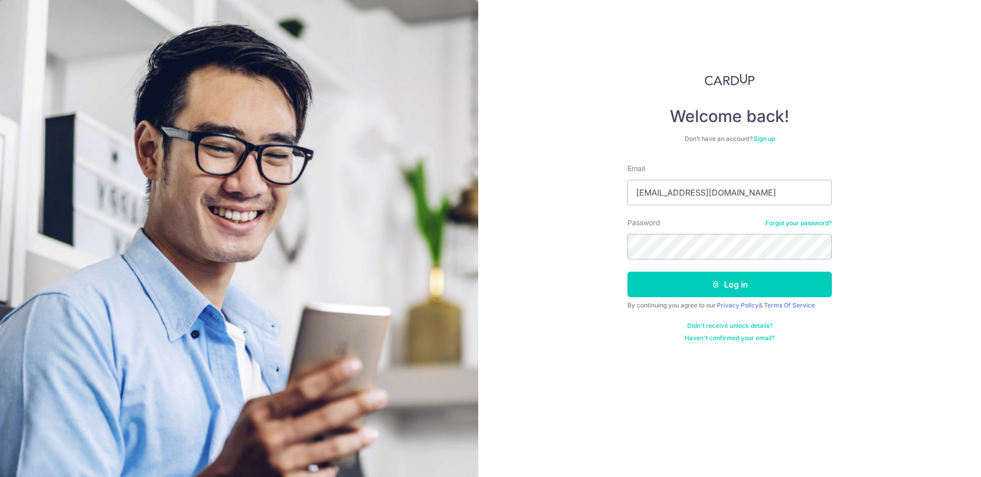 Image resolution: width=981 pixels, height=477 pixels. I want to click on a: Sign up, so click(764, 138).